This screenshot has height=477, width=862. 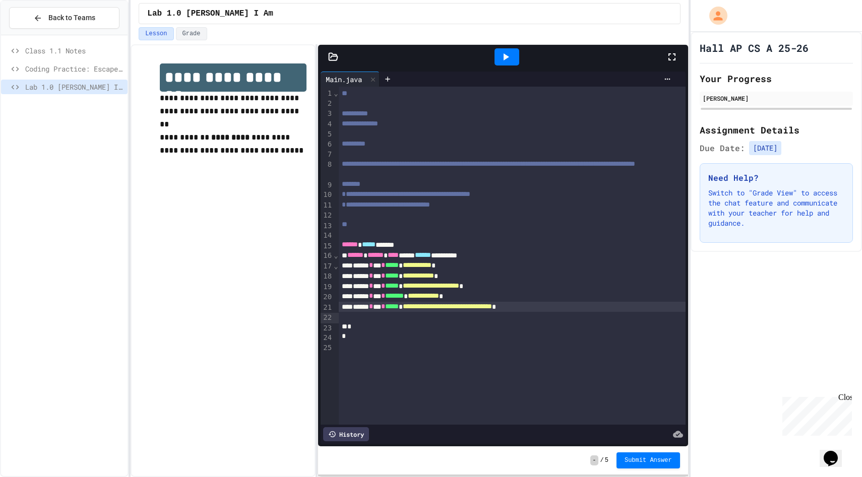 I want to click on div: 16, so click(x=326, y=256).